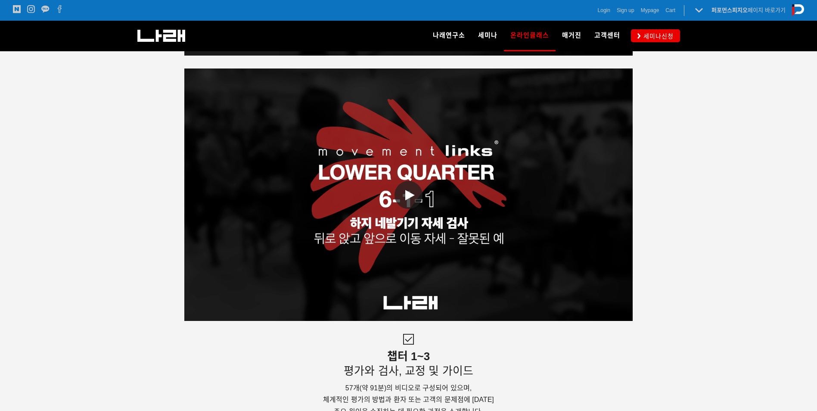 The image size is (817, 411). What do you see at coordinates (572, 35) in the screenshot?
I see `span: 매거진` at bounding box center [572, 35].